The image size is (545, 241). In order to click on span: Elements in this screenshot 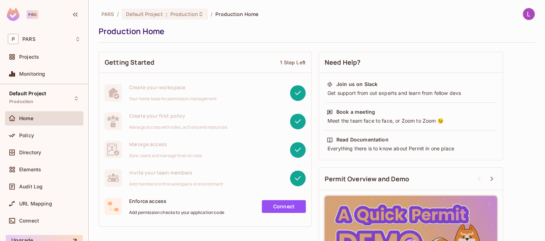, I will do `click(30, 169)`.